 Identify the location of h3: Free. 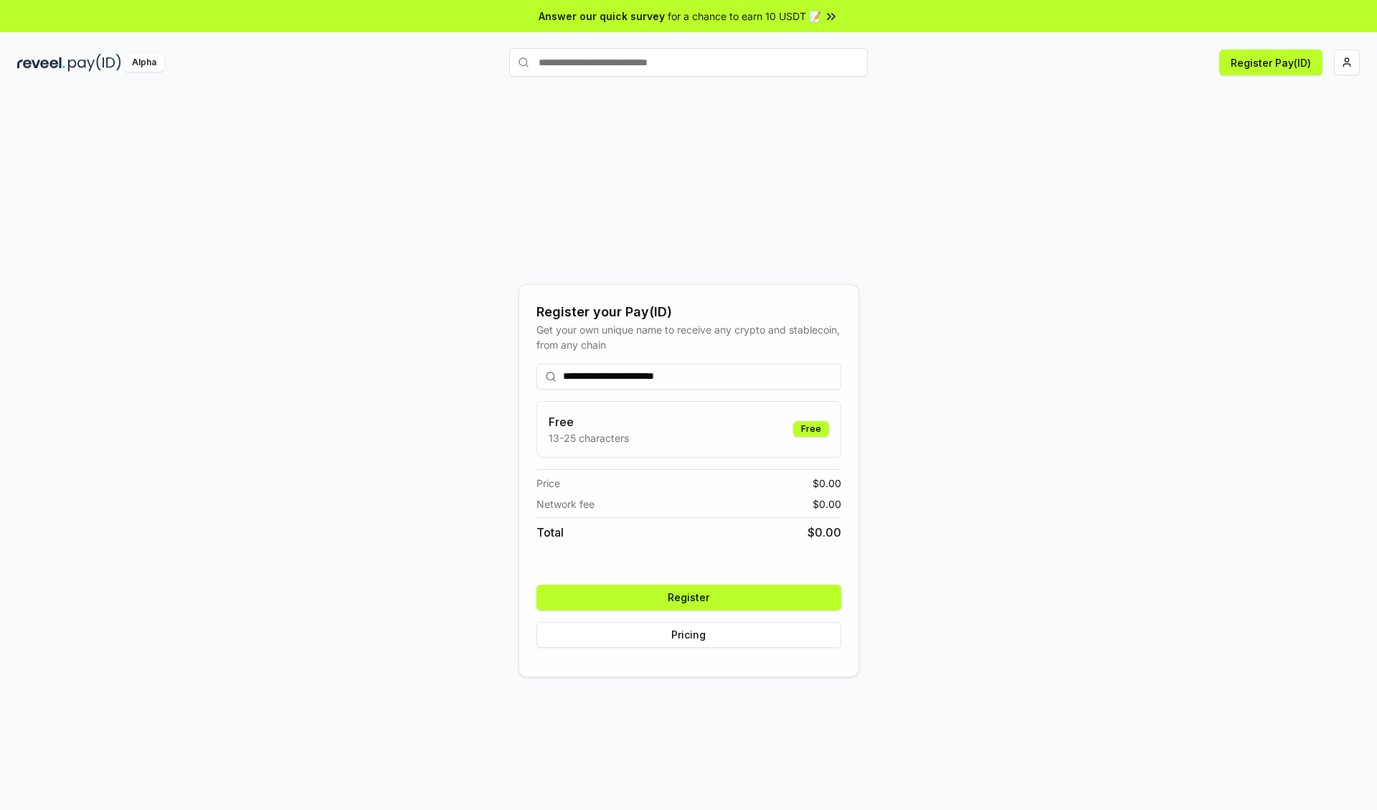
(589, 422).